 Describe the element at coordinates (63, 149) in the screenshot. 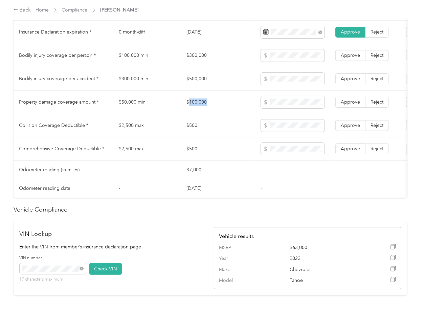

I see `td: Comprehensive Coverage Deductible *` at that location.